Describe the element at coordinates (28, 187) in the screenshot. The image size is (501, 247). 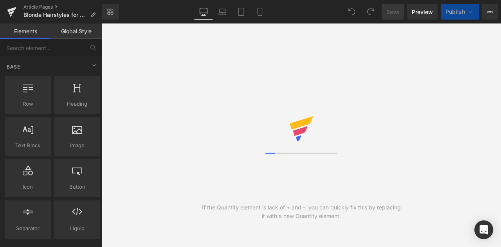
I see `span: Icon` at that location.